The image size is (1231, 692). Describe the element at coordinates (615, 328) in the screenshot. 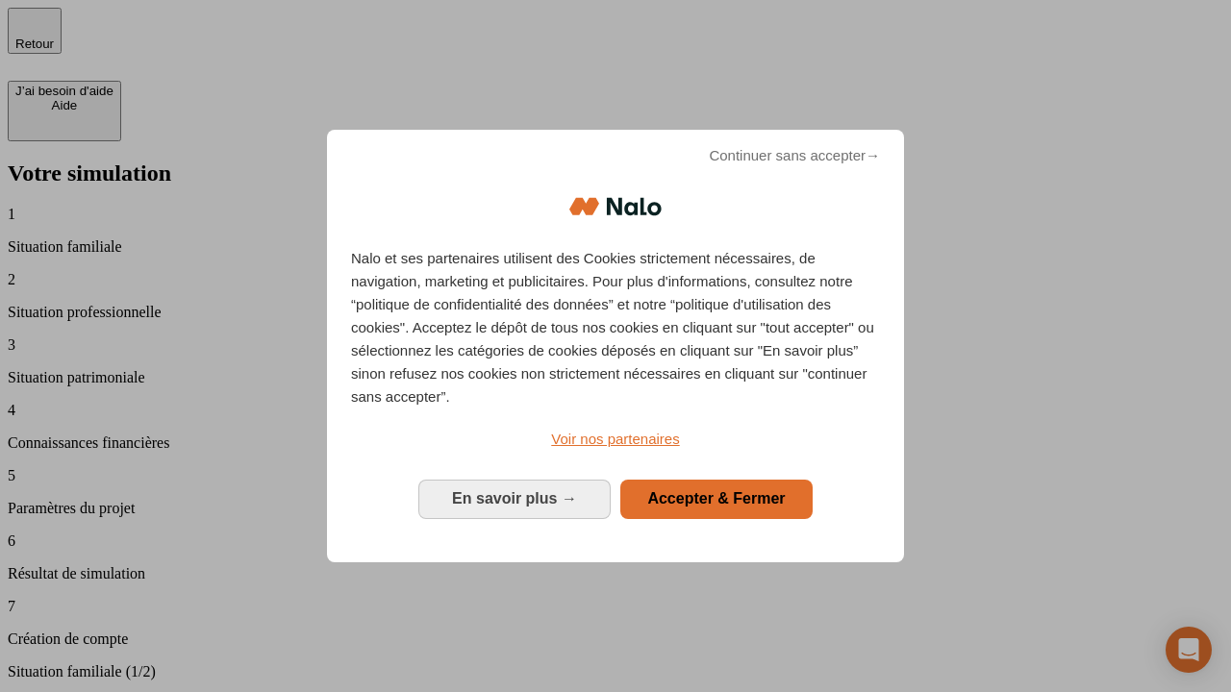

I see `p: Nalo et ses partenaires utilisent des Cookies strictement nécessaires, de navigation, marketing e...` at that location.